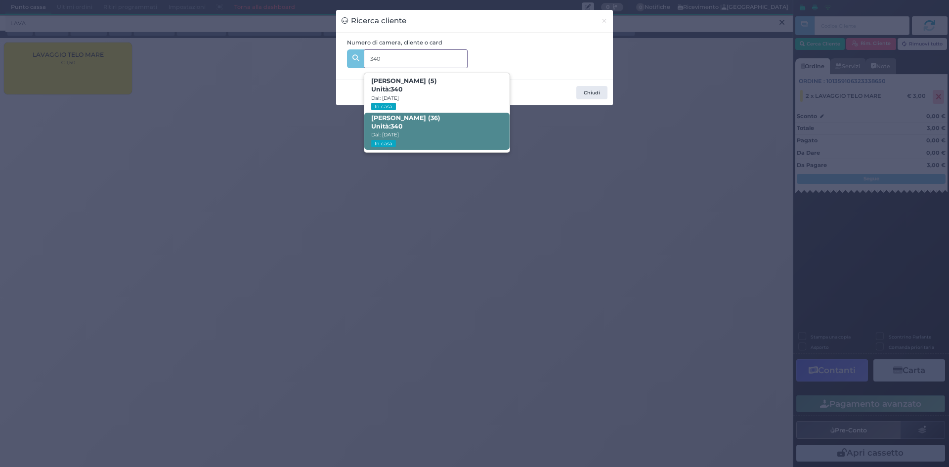  Describe the element at coordinates (374, 21) in the screenshot. I see `h3: Ricerca cliente` at that location.